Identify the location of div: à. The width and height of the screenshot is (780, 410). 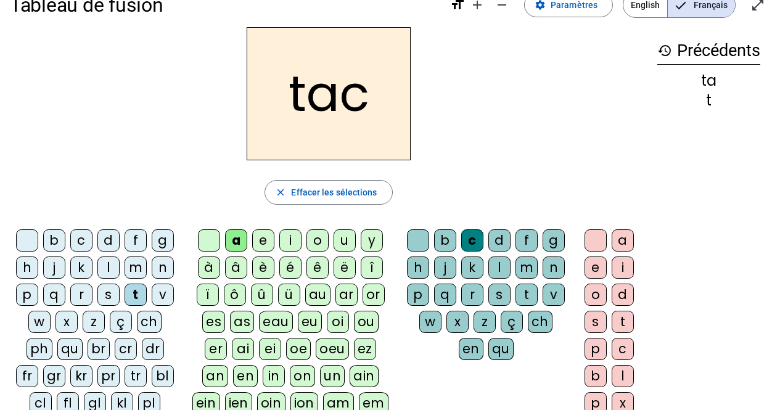
(209, 268).